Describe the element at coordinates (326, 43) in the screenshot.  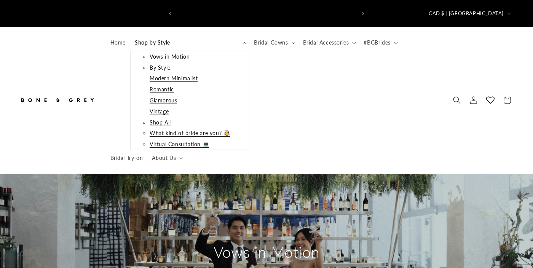
I see `span: Bridal Accessories` at that location.